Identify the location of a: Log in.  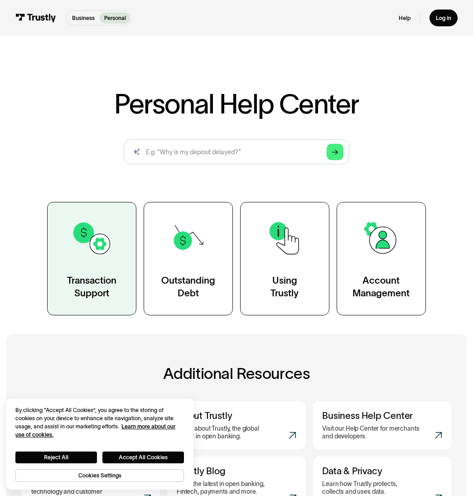
(444, 18).